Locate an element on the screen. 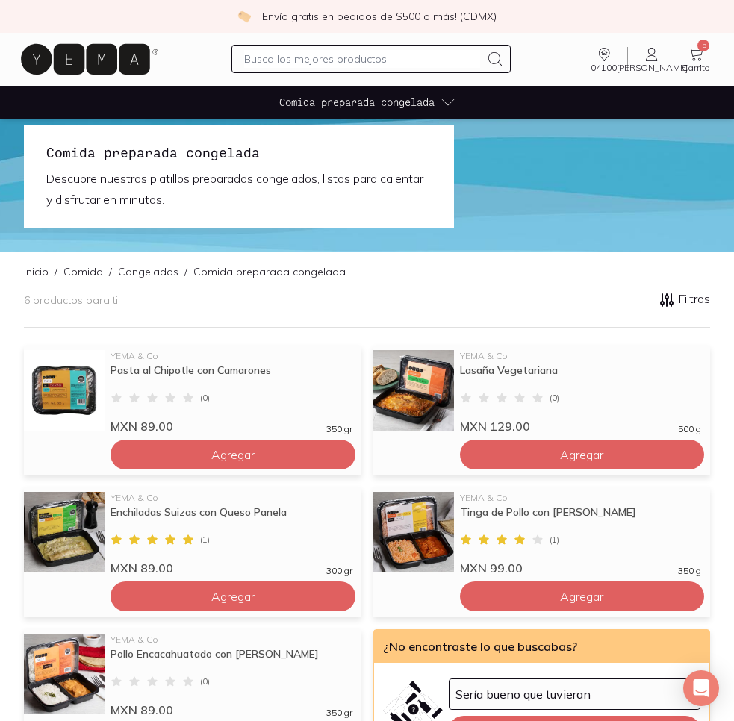 The image size is (734, 721). span: Carrito is located at coordinates (696, 67).